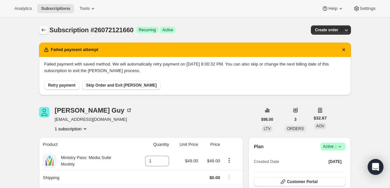 The width and height of the screenshot is (390, 188). Describe the element at coordinates (267, 119) in the screenshot. I see `button: $98.00` at that location.